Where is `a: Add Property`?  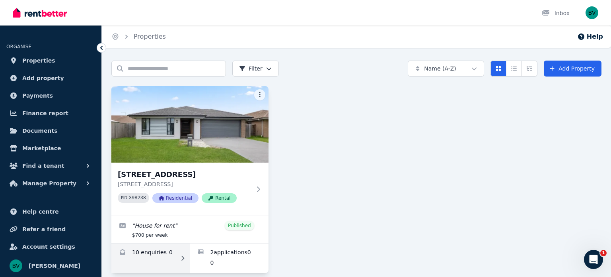 a: Add Property is located at coordinates (573, 68).